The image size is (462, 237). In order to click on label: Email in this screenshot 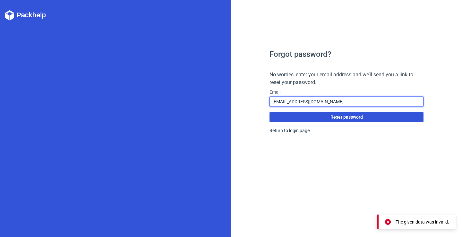, I will do `click(346, 92)`.